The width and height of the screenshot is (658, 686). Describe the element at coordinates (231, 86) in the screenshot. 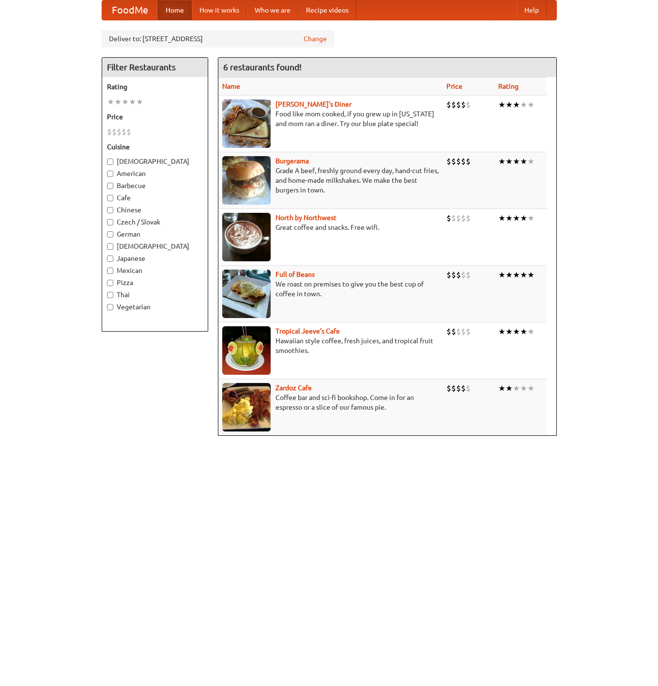

I see `a: Name` at that location.